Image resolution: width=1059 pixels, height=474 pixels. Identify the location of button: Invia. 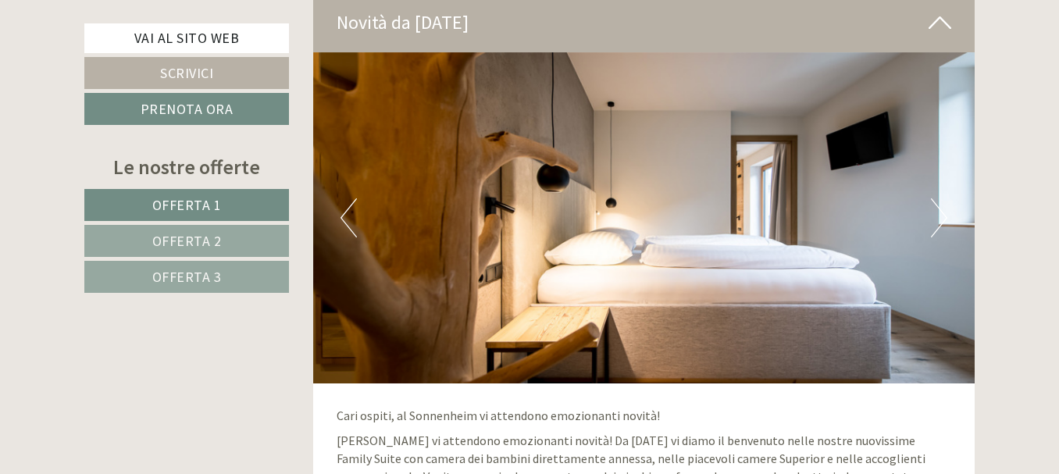
(575, 422).